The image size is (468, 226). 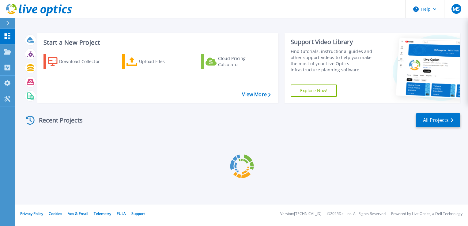 What do you see at coordinates (102, 213) in the screenshot?
I see `a: Telemetry` at bounding box center [102, 213].